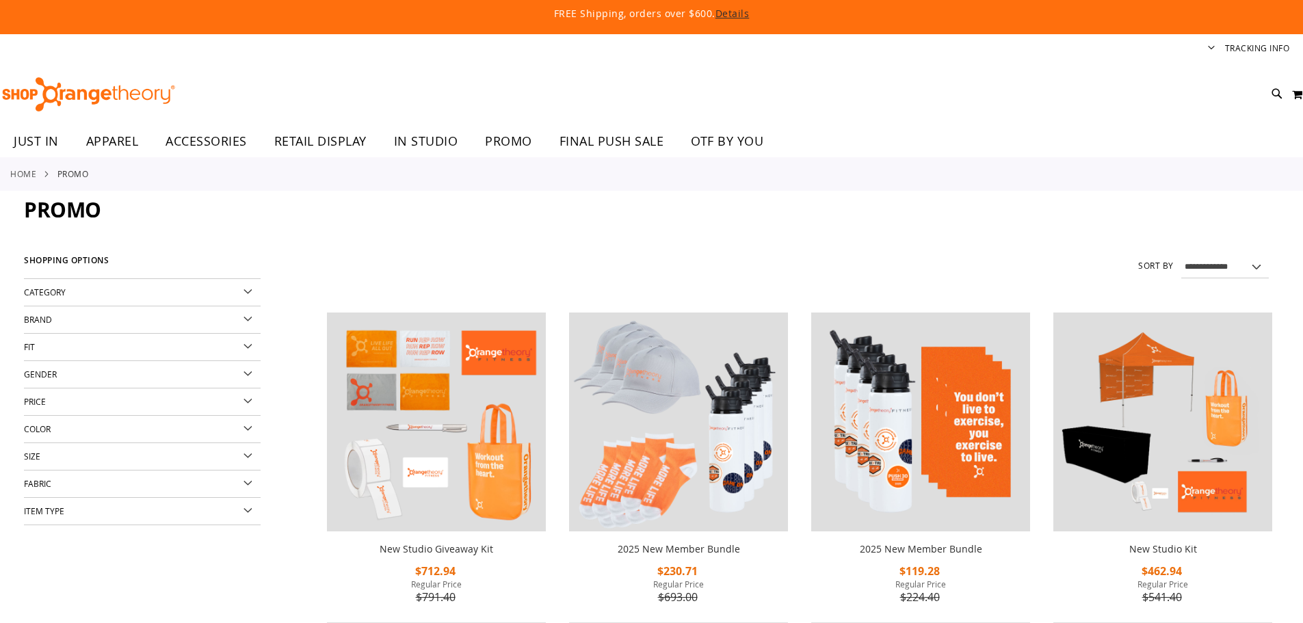 The image size is (1303, 623). I want to click on span: ACCESSORIES, so click(206, 141).